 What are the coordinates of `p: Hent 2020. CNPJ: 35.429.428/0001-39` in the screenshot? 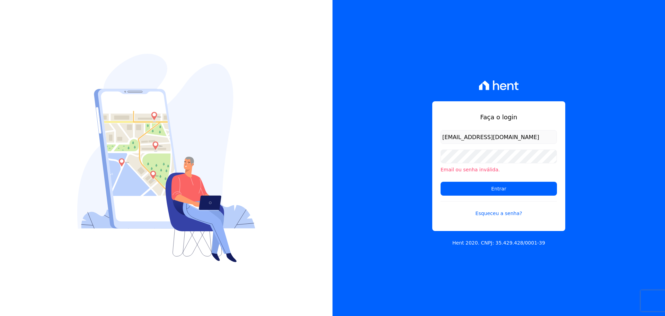 It's located at (499, 242).